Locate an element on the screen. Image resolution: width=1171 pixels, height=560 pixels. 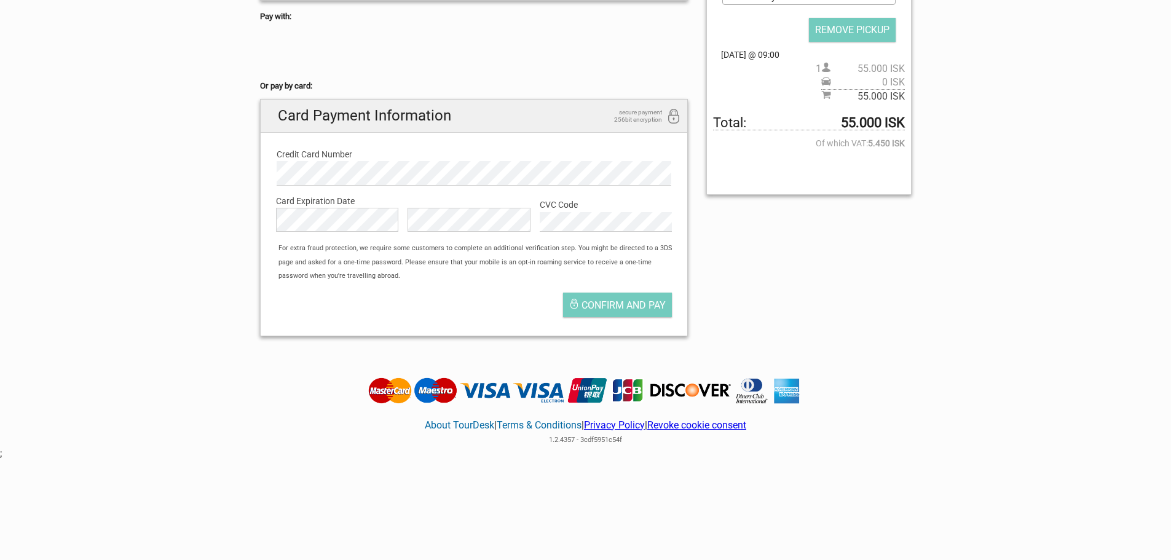
strong: 55.000 ISK is located at coordinates (873, 123).